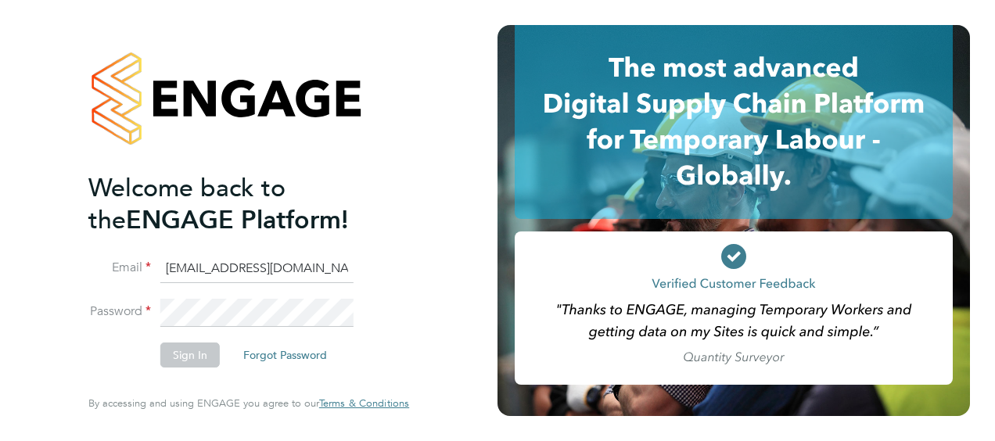  What do you see at coordinates (120, 267) in the screenshot?
I see `label: Email` at bounding box center [120, 267].